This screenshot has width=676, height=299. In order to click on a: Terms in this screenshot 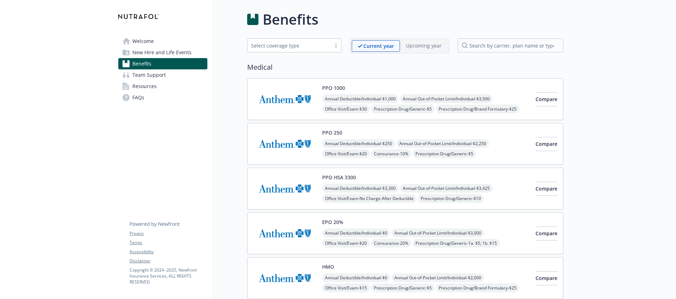, I will do `click(168, 243)`.